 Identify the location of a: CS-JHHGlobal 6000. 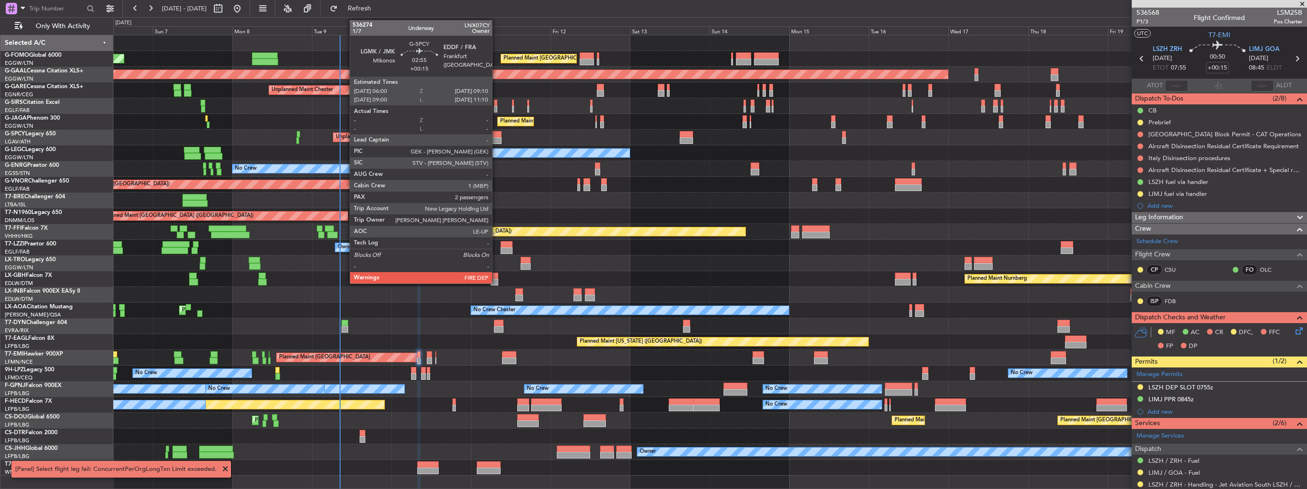
(31, 448).